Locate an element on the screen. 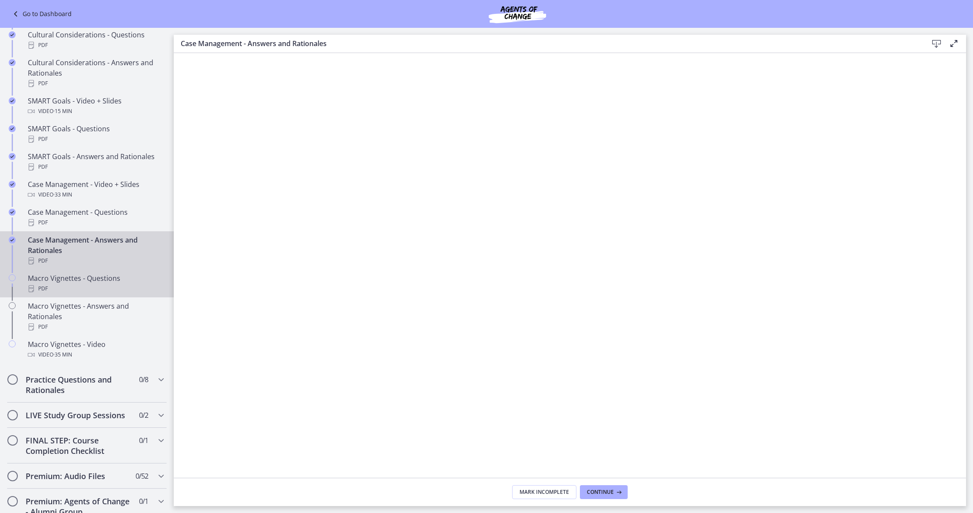  h3: Case Management - Answers and Rationales is located at coordinates (548, 43).